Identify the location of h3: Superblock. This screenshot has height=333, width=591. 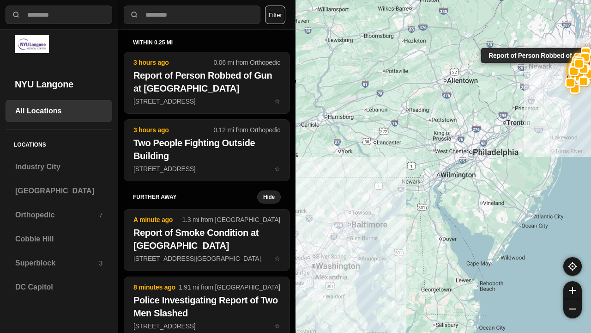
(57, 263).